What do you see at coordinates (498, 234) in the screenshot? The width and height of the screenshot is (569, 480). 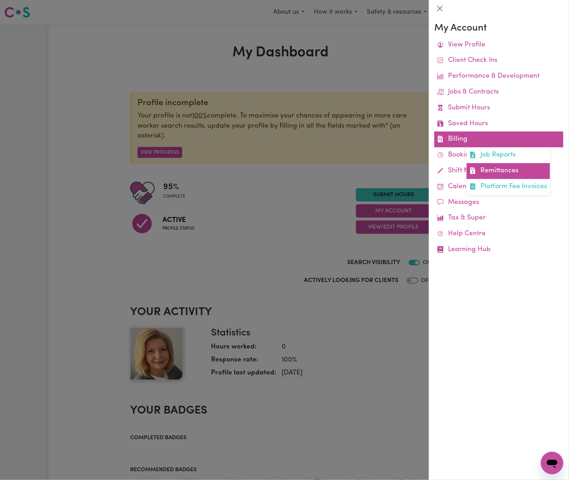 I see `a: Help Centre` at bounding box center [498, 234].